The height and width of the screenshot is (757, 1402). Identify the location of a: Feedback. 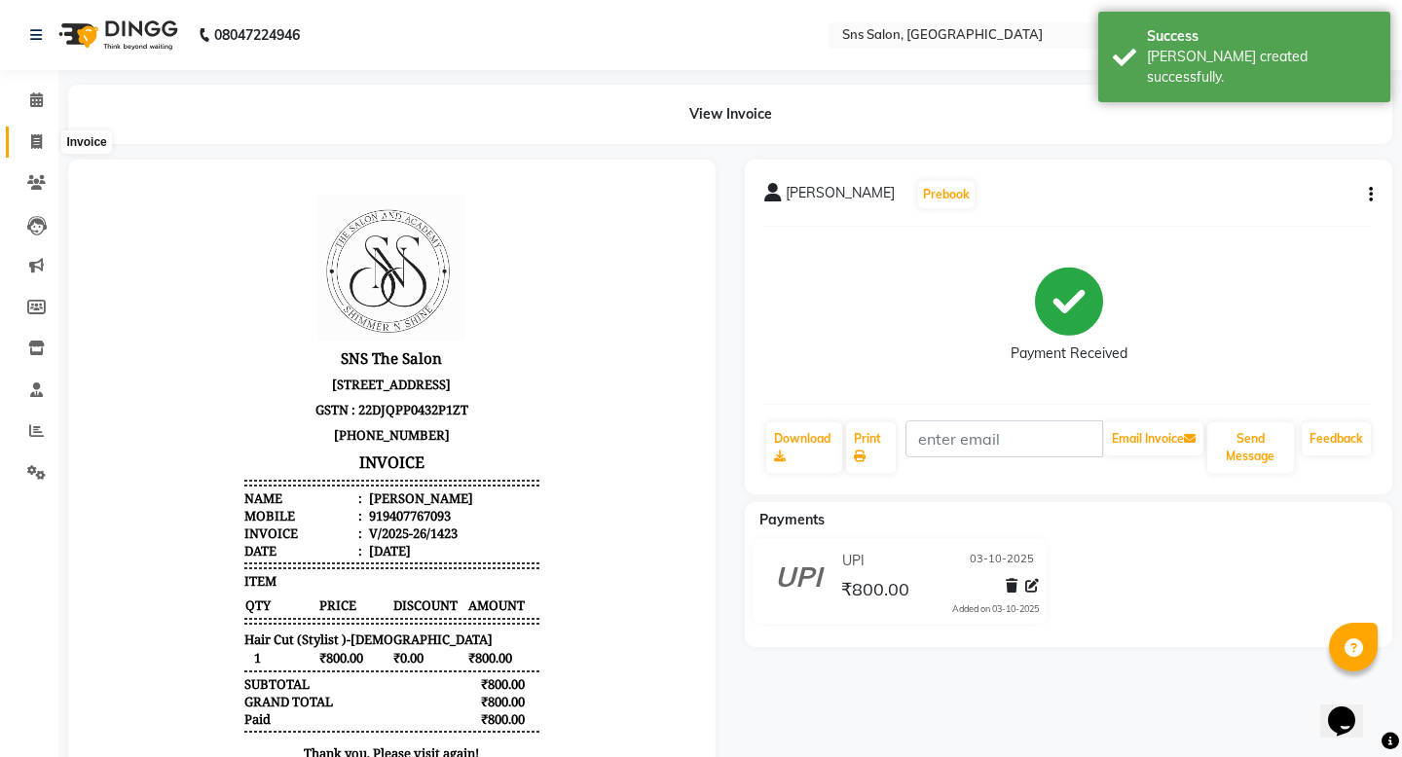
(1335, 439).